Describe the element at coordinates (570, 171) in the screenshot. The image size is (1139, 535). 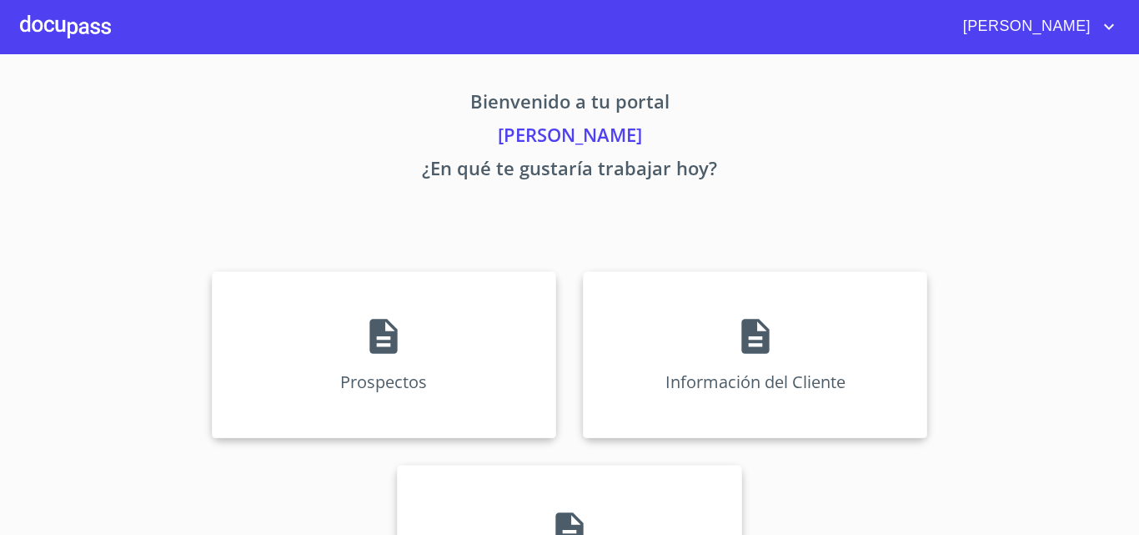
I see `p: ¿En qué te gustaría trabajar hoy?` at that location.